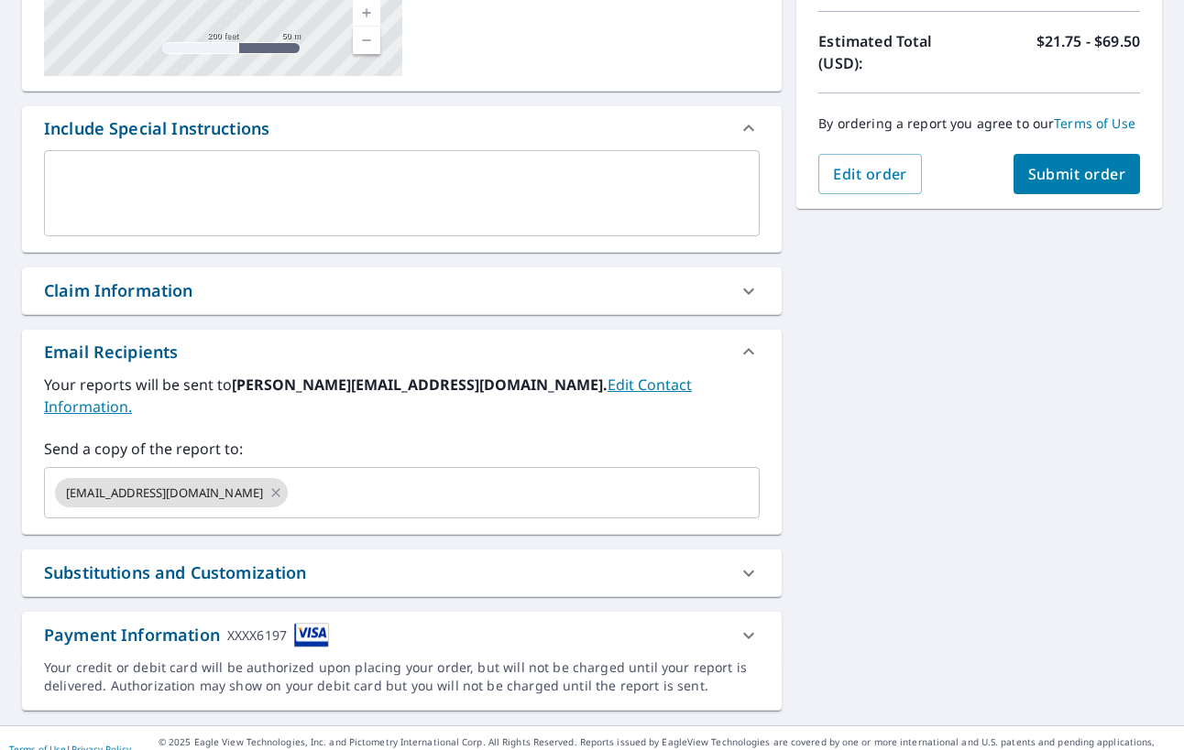 This screenshot has width=1184, height=750. I want to click on div: XXXX6197, so click(257, 635).